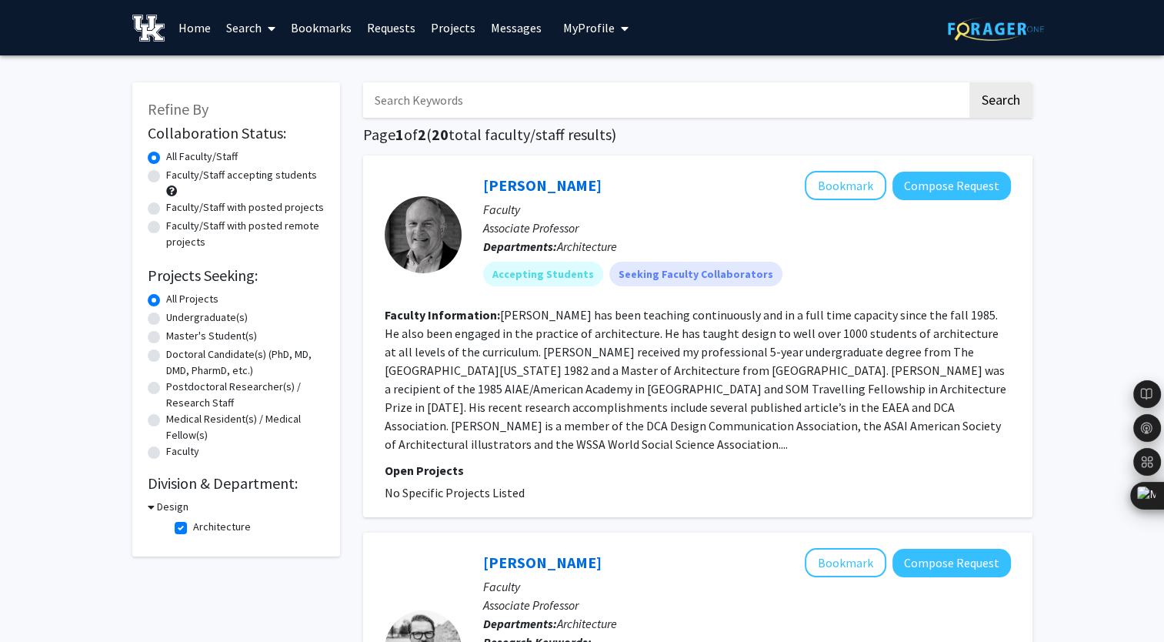 The image size is (1164, 642). What do you see at coordinates (202, 156) in the screenshot?
I see `label: All Faculty/Staff` at bounding box center [202, 156].